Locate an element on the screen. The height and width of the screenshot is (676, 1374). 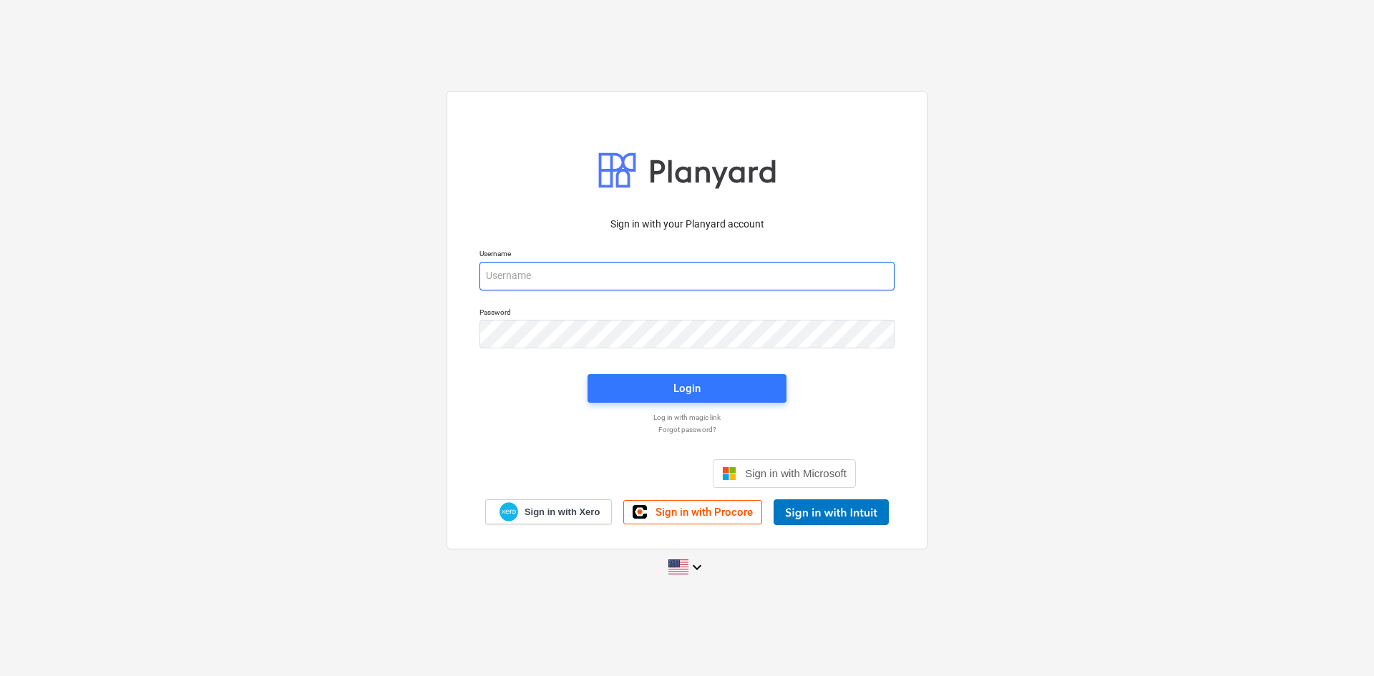
img: Microsoft logo is located at coordinates (729, 474).